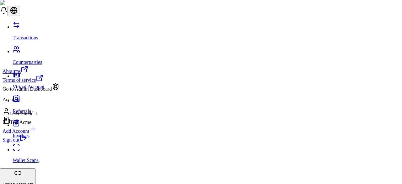  Describe the element at coordinates (31, 112) in the screenshot. I see `div: User Shield 1` at that location.